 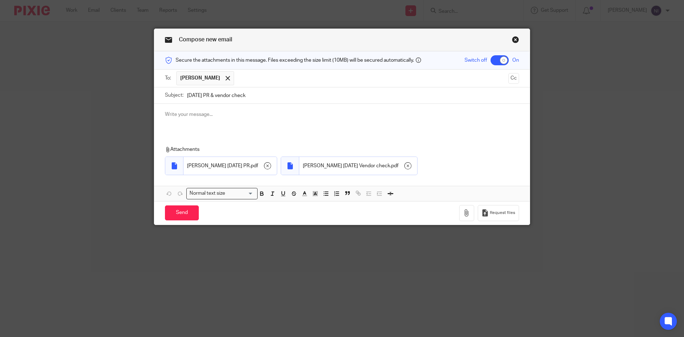 What do you see at coordinates (206, 40) in the screenshot?
I see `span: Compose new email` at bounding box center [206, 40].